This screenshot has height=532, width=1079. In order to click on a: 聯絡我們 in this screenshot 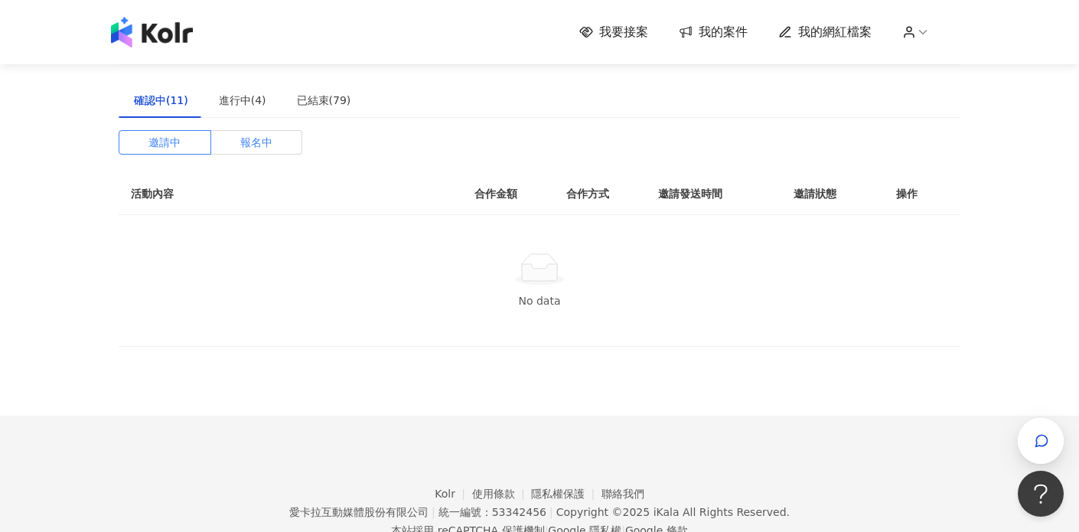, I will do `click(623, 494)`.